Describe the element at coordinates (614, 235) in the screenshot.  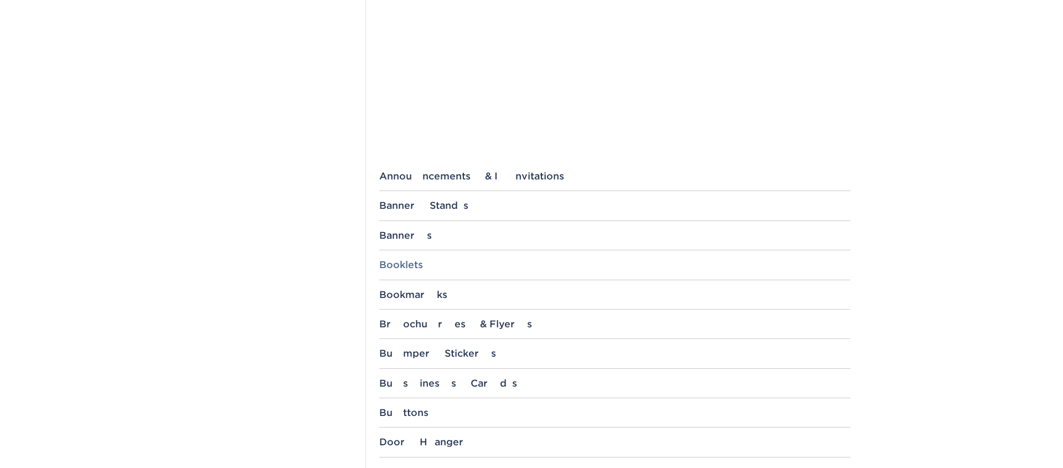
I see `div: Banners` at that location.